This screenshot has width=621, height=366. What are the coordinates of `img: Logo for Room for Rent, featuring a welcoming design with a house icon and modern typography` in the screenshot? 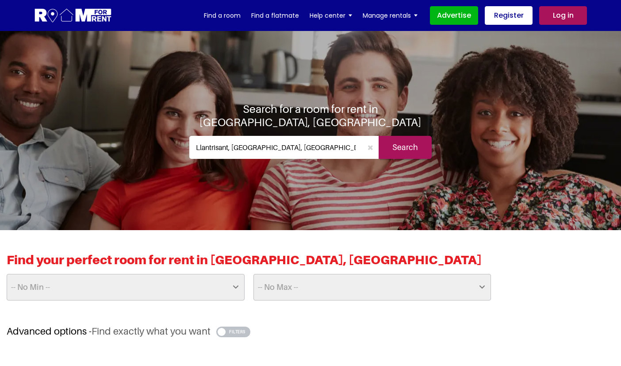 It's located at (73, 15).